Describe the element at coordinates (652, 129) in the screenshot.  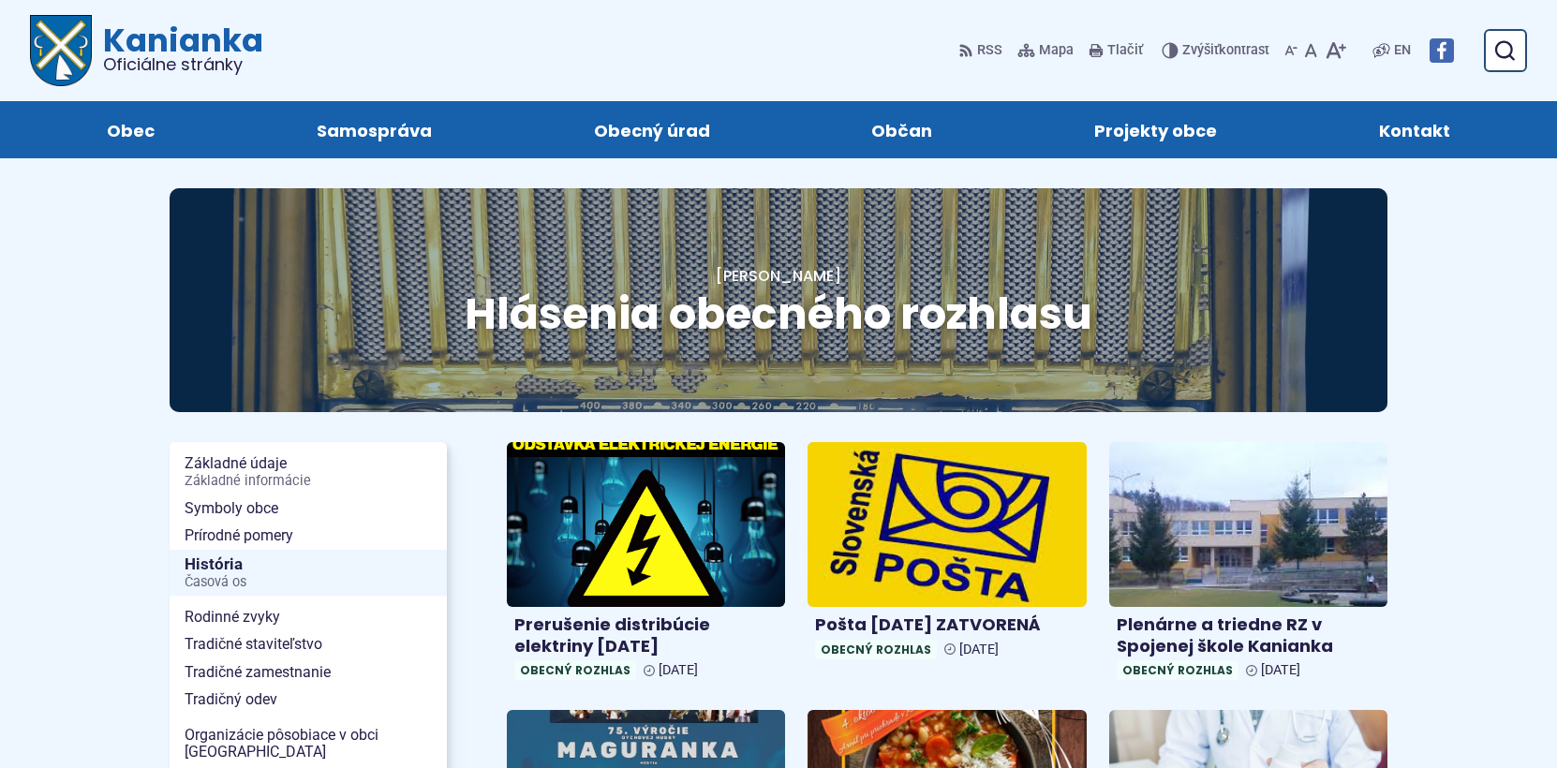
I see `span: Obecný úrad` at that location.